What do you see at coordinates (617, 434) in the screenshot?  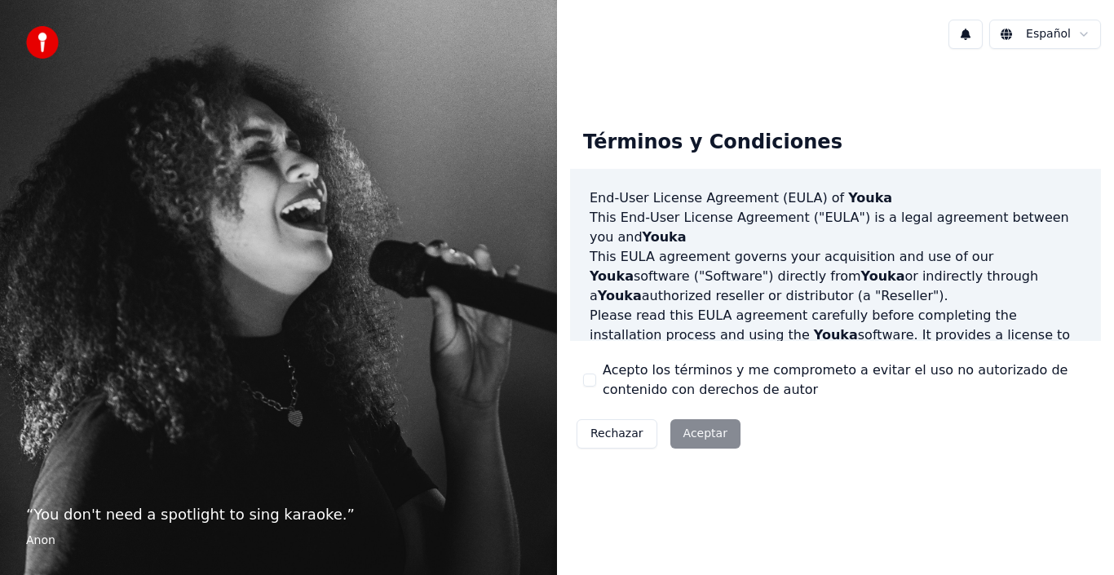 I see `button: Rechazar` at bounding box center [617, 434].